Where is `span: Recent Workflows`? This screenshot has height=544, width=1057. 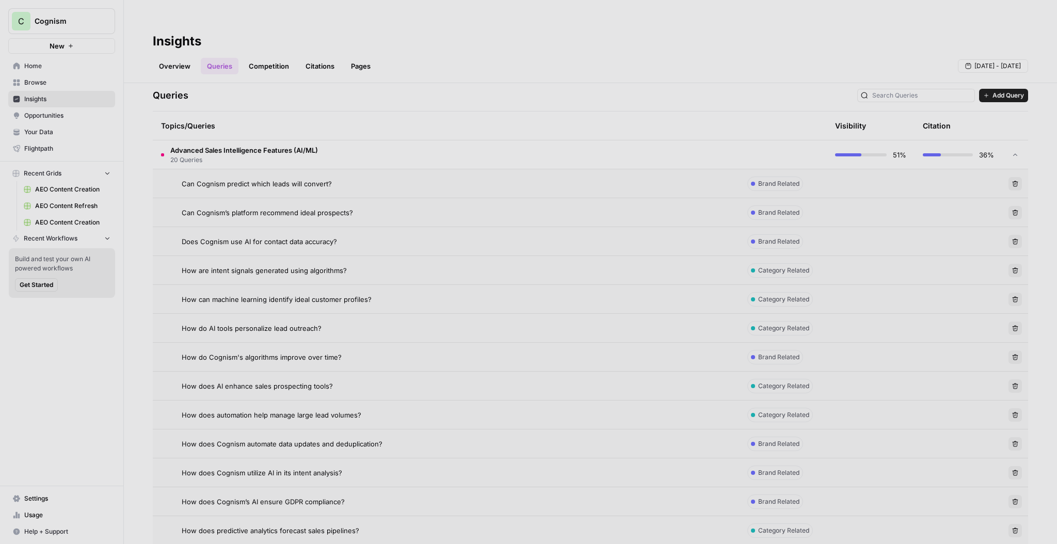 span: Recent Workflows is located at coordinates (51, 238).